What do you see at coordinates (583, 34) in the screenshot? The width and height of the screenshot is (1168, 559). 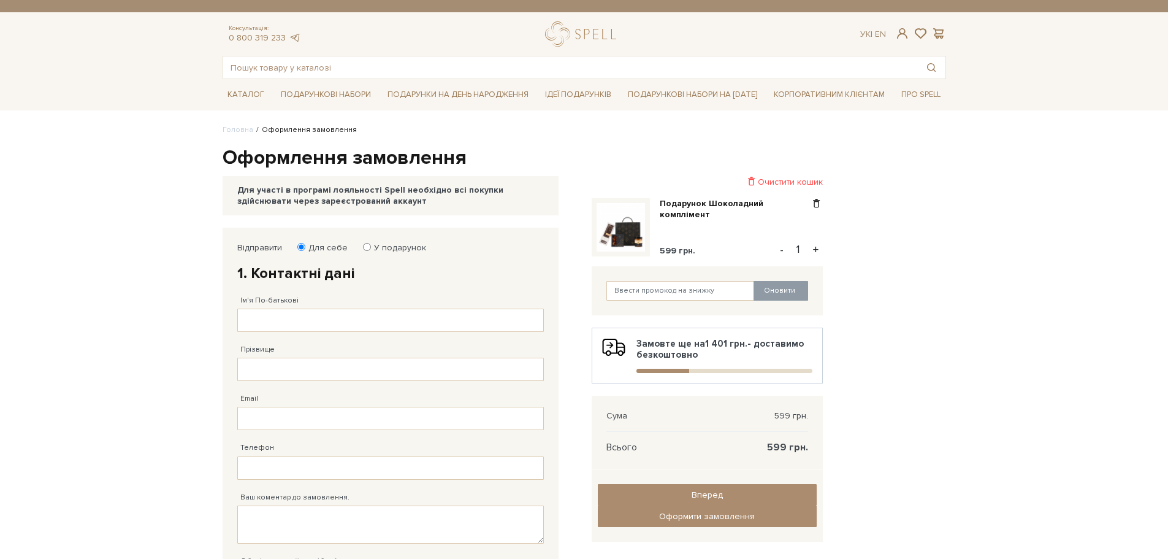 I see `a: logo` at bounding box center [583, 34].